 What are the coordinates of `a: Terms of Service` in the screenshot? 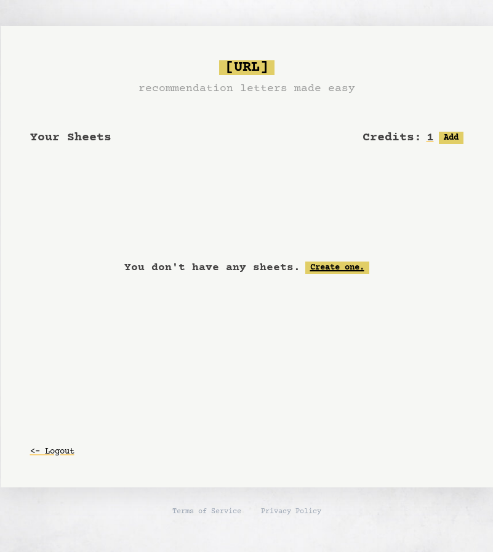 It's located at (207, 512).